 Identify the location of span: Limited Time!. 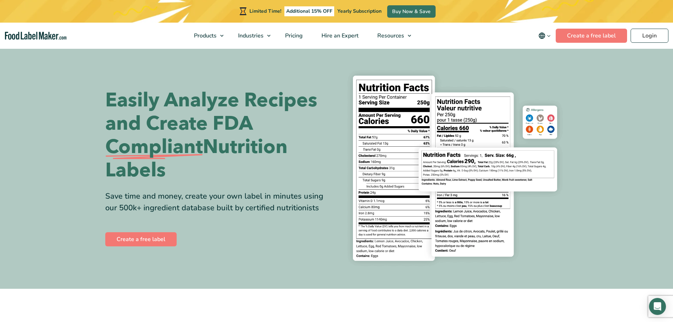
(265, 11).